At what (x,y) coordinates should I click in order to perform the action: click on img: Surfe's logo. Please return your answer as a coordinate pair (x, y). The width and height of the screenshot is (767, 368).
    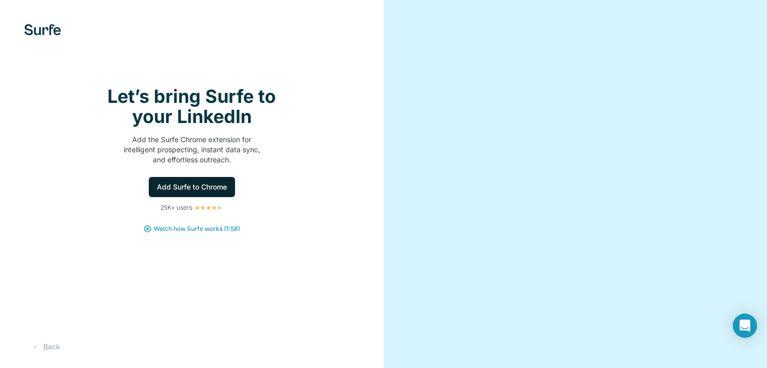
    Looking at the image, I should click on (42, 30).